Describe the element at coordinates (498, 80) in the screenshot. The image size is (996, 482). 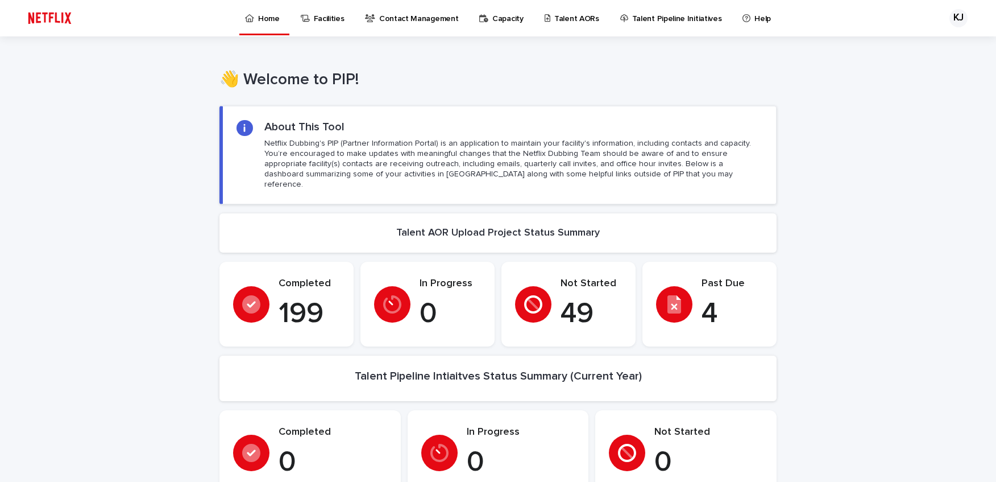
I see `h1: 👋 Welcome to PIP!` at that location.